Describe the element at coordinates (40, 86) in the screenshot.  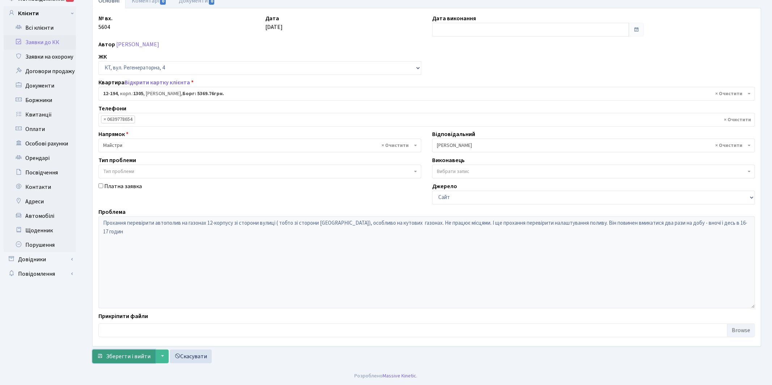
I see `a: Документи` at that location.